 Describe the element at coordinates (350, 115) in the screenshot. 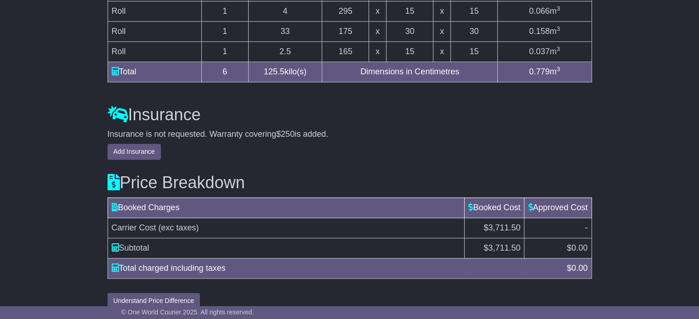

I see `h3: Insurance` at that location.